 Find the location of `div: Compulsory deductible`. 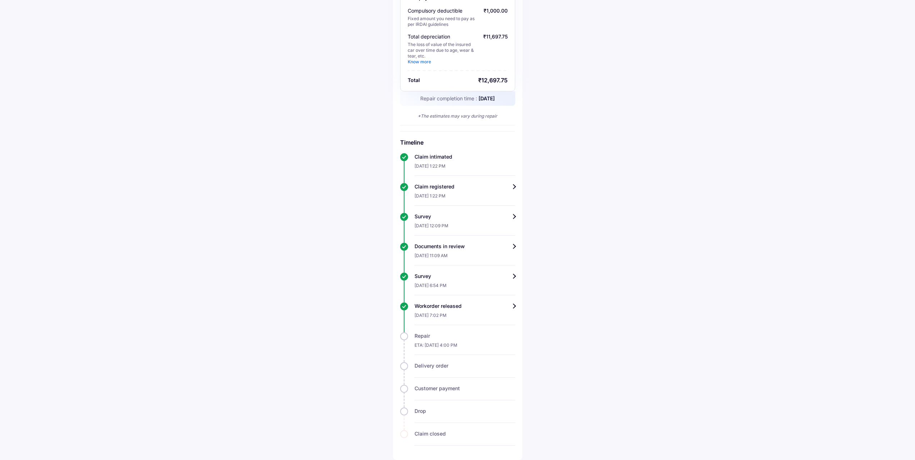

div: Compulsory deductible is located at coordinates (443, 11).